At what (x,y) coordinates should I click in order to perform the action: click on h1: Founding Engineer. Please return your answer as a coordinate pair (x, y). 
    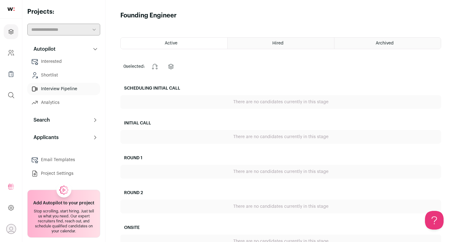
    Looking at the image, I should click on (148, 16).